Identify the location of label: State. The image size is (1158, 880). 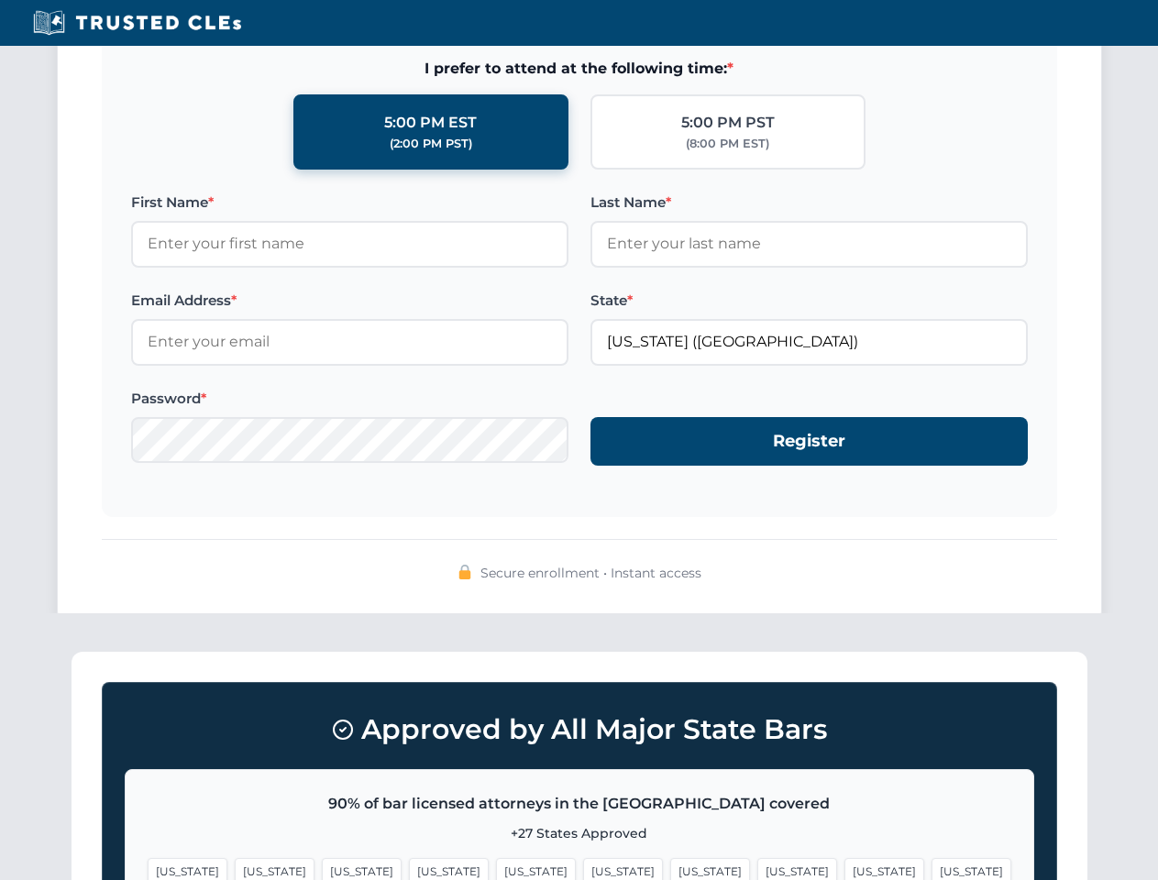
(808, 301).